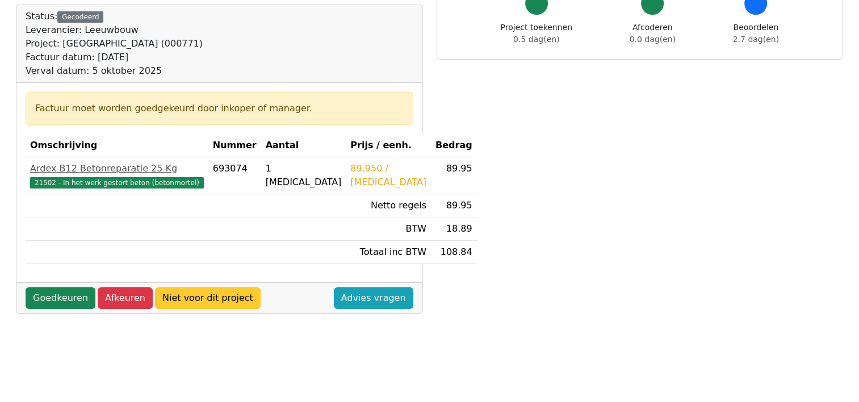  I want to click on div: Ardex B12 Betonreparatie 25 Kg, so click(117, 169).